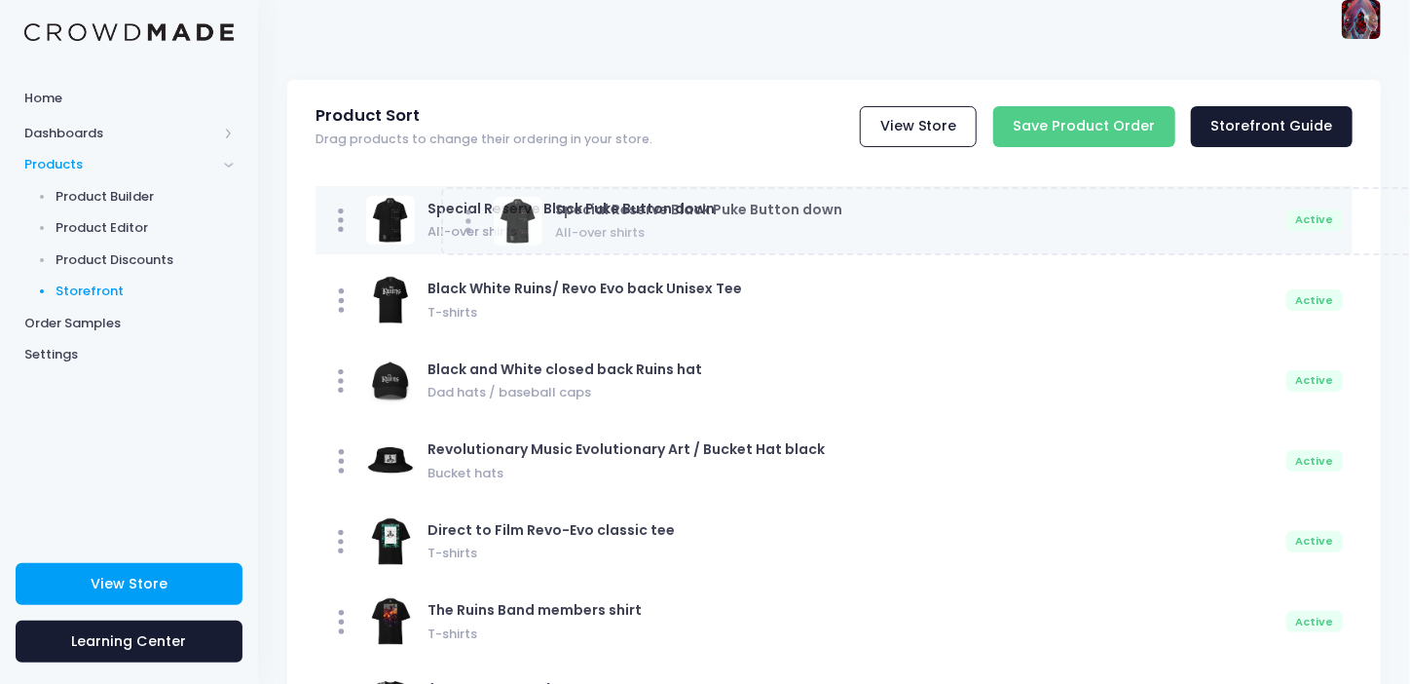  I want to click on span: The Ruins Band members shirt, so click(535, 610).